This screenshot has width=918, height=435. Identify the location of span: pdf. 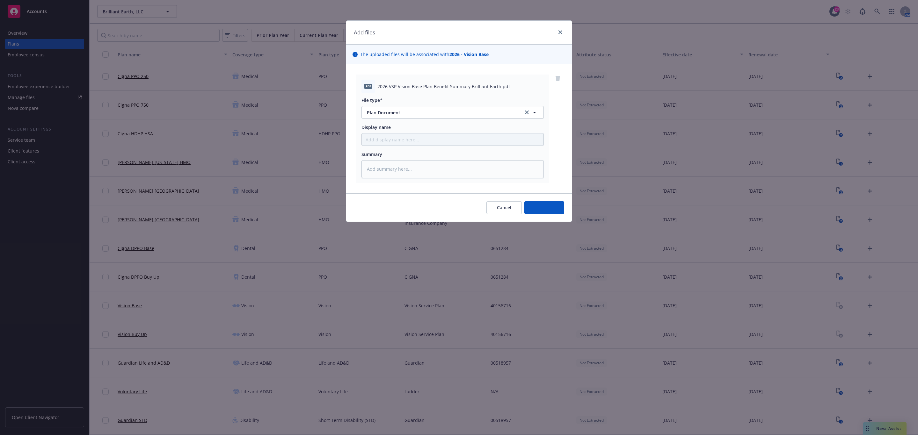
(368, 86).